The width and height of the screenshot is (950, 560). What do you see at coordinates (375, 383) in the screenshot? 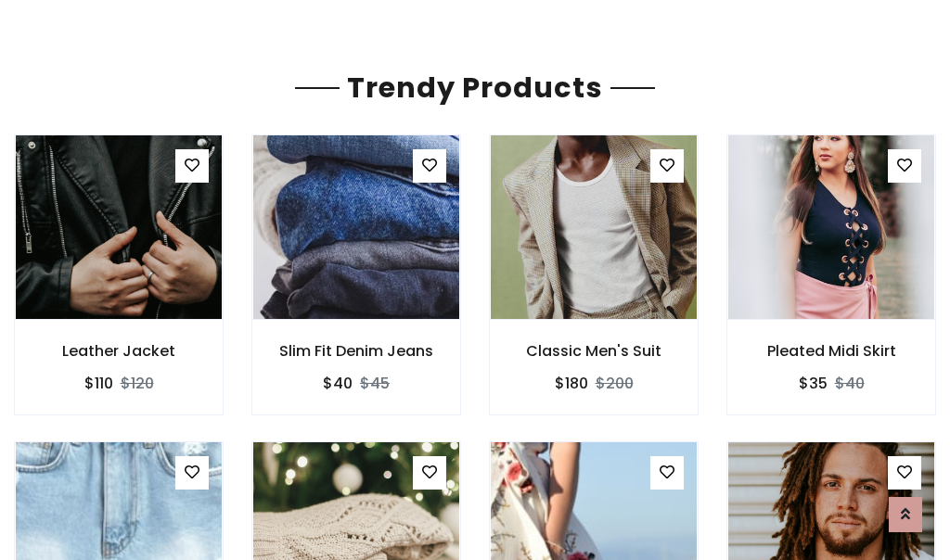
I see `del: $45` at bounding box center [375, 383].